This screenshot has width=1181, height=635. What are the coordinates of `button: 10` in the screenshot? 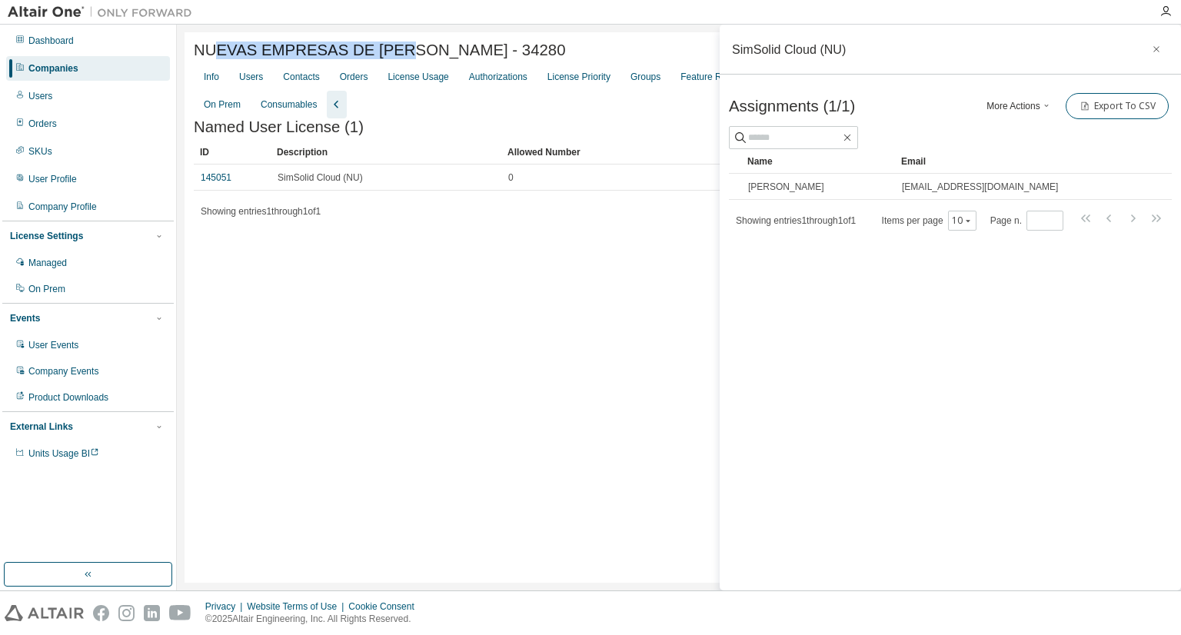 It's located at (962, 221).